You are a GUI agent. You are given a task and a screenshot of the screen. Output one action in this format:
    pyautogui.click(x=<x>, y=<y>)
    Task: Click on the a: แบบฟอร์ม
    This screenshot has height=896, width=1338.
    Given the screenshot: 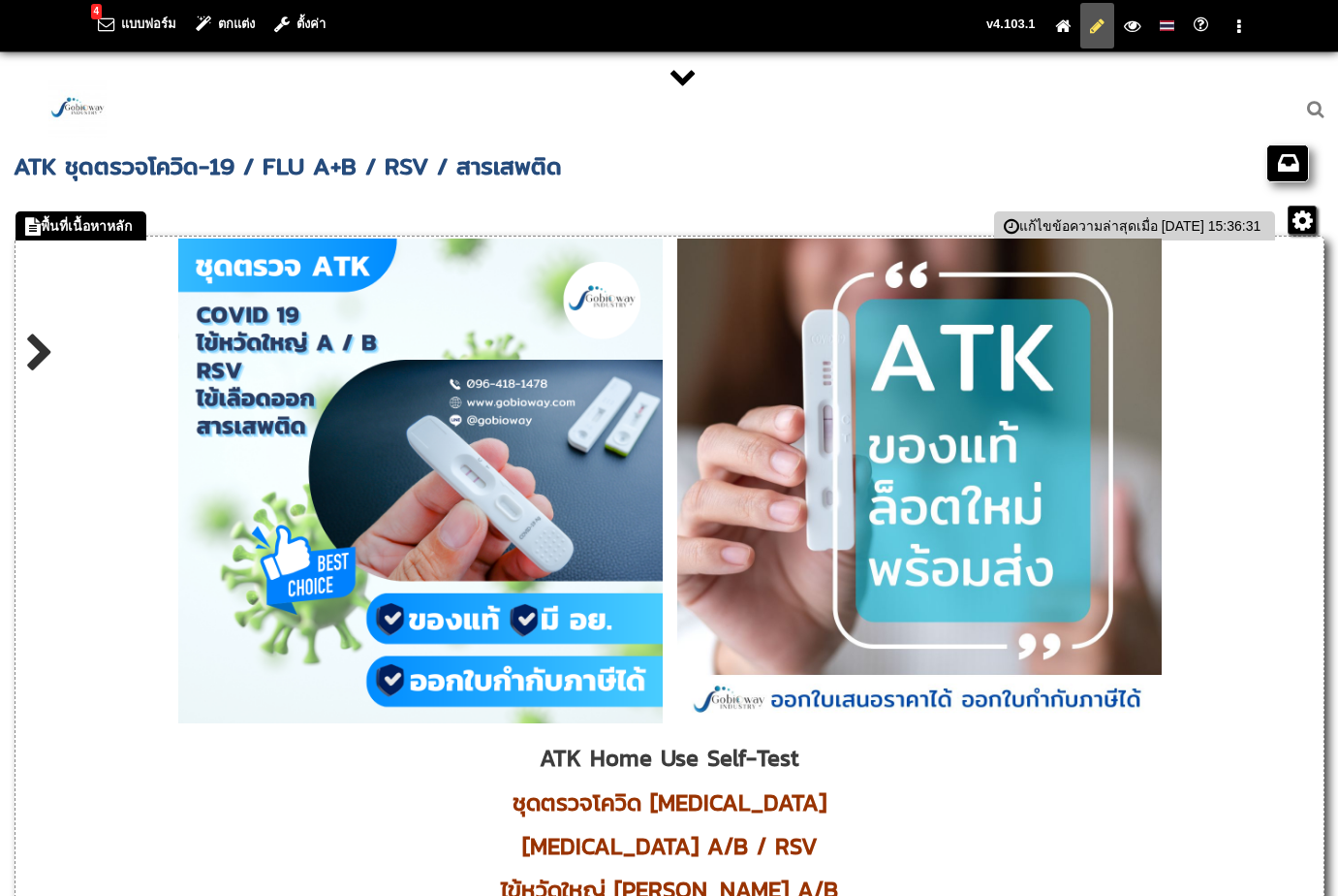 What is the action you would take?
    pyautogui.click(x=137, y=23)
    